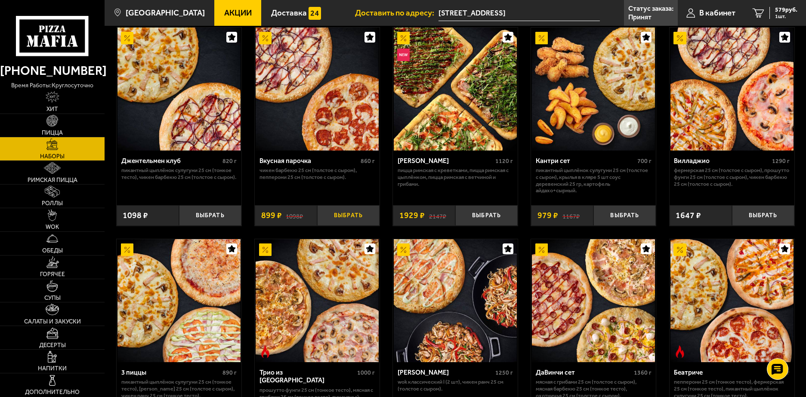 The height and width of the screenshot is (397, 806). What do you see at coordinates (53, 251) in the screenshot?
I see `span: Обеды` at bounding box center [53, 251].